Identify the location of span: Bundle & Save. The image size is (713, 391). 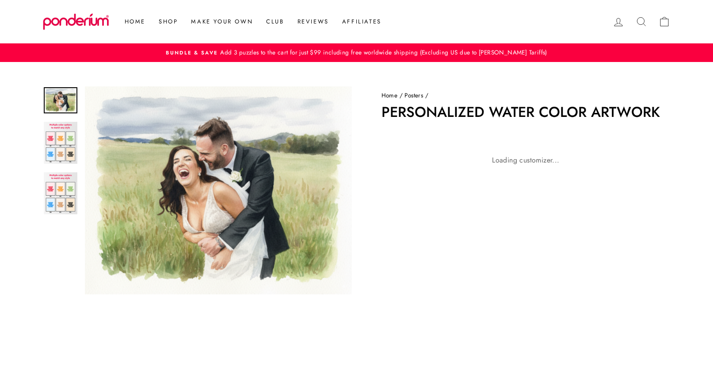
(192, 53).